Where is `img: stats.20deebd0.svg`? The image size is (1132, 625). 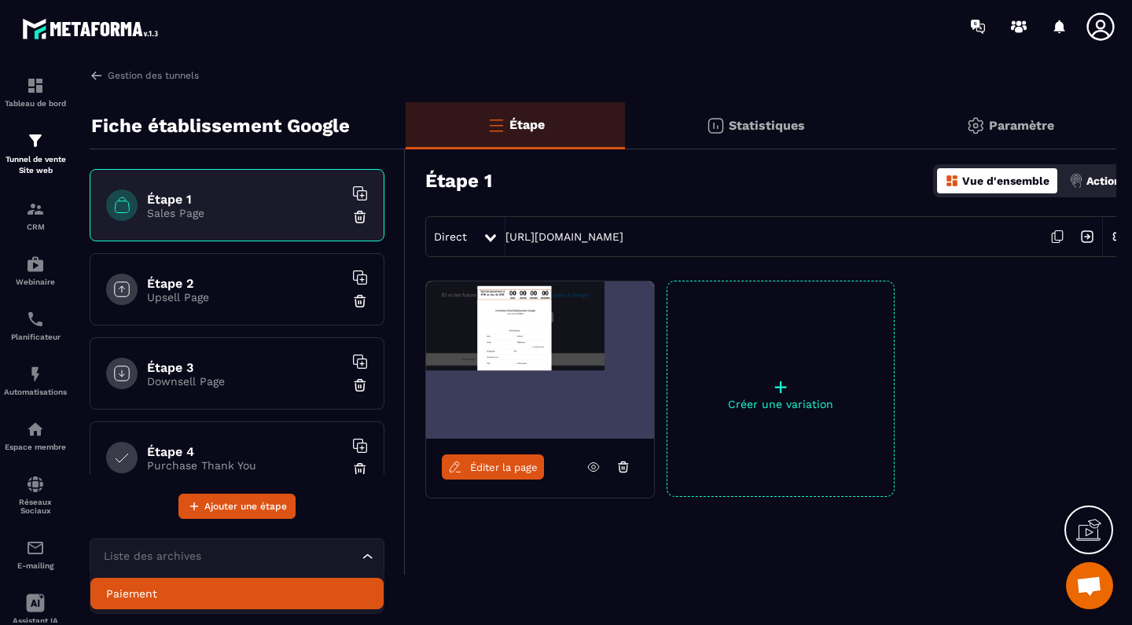
img: stats.20deebd0.svg is located at coordinates (715, 126).